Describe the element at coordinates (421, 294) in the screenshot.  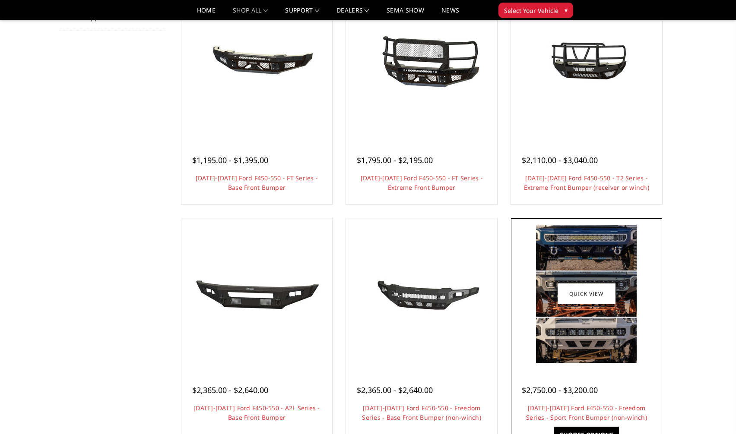
I see `a: 2023-2025 Ford F450-550 - Freedom Series - Base Front Bumper (non-winch) 2023-2025 Ford F450-550 ...` at that location.